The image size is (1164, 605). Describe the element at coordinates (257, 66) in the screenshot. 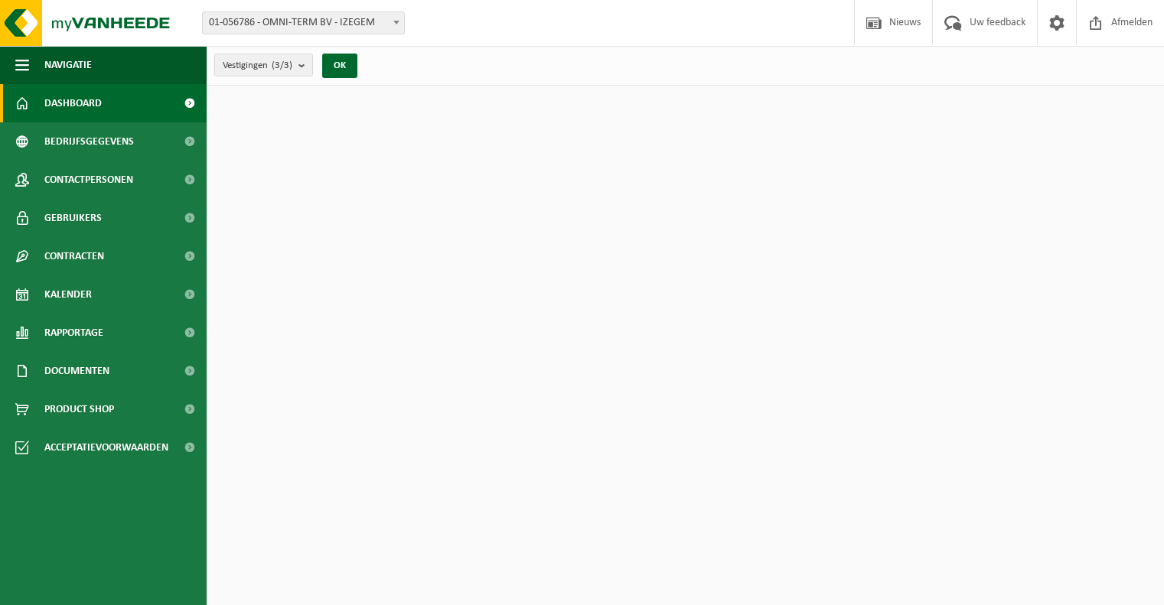

I see `span: Vestigingen` at that location.